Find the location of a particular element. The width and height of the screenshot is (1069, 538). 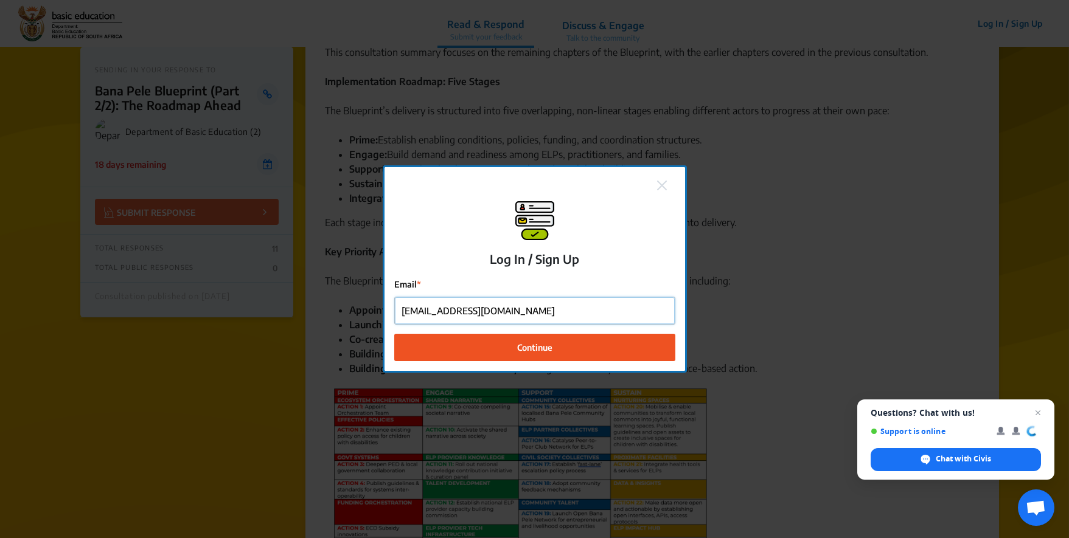

span: Continue is located at coordinates (535, 347).